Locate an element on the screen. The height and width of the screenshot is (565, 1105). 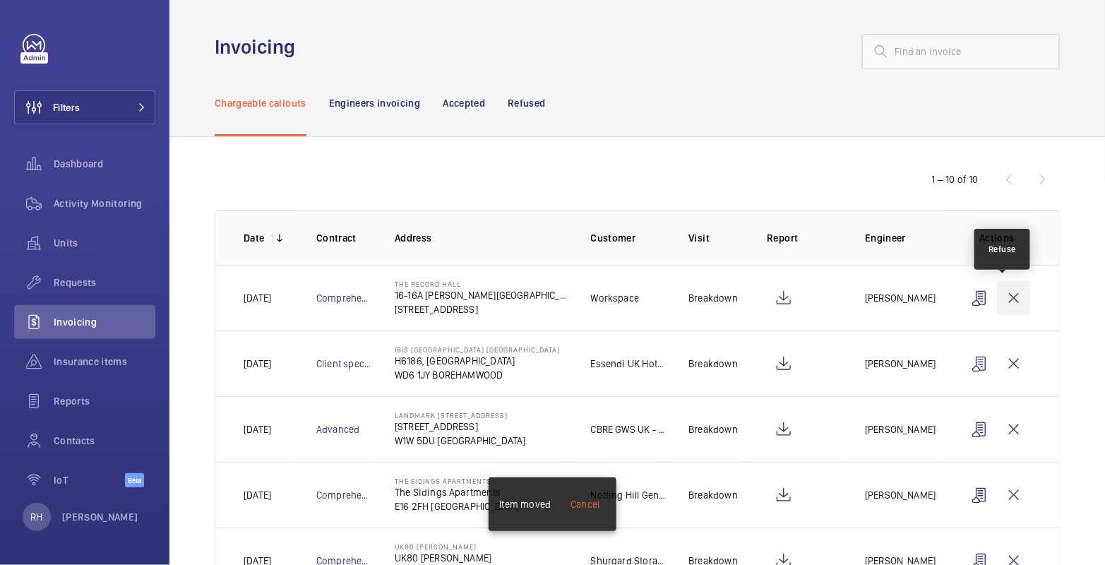
div: 1 – 10 of 10 is located at coordinates (955, 179).